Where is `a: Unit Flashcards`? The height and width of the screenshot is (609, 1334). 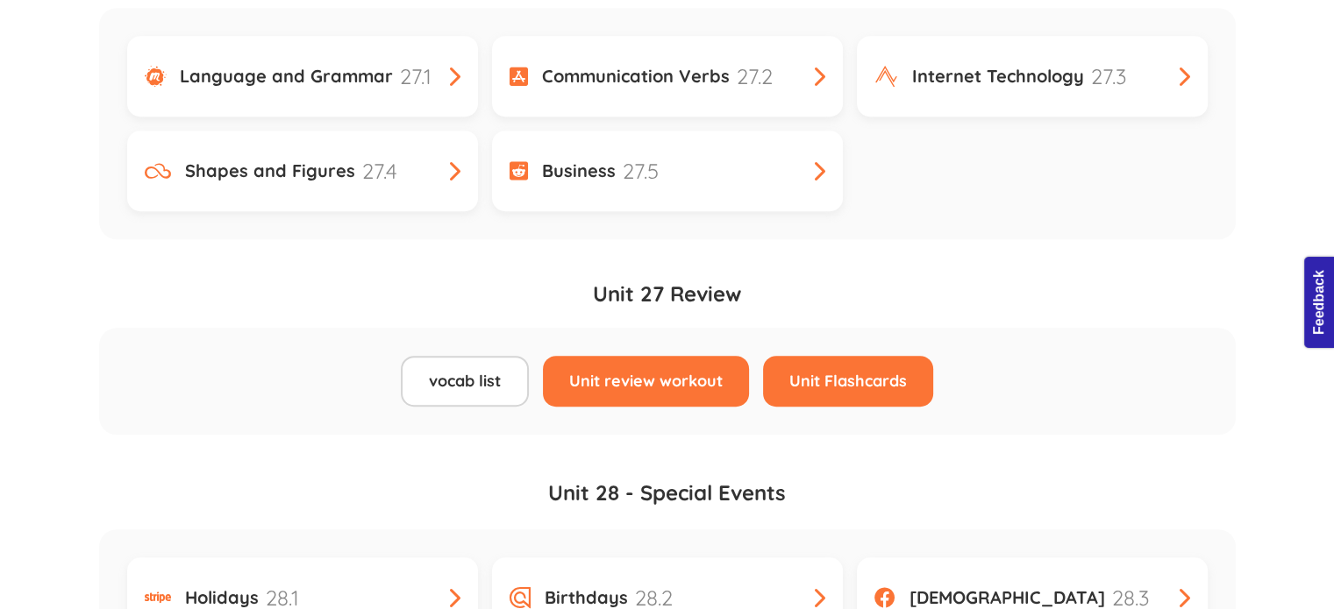 a: Unit Flashcards is located at coordinates (848, 381).